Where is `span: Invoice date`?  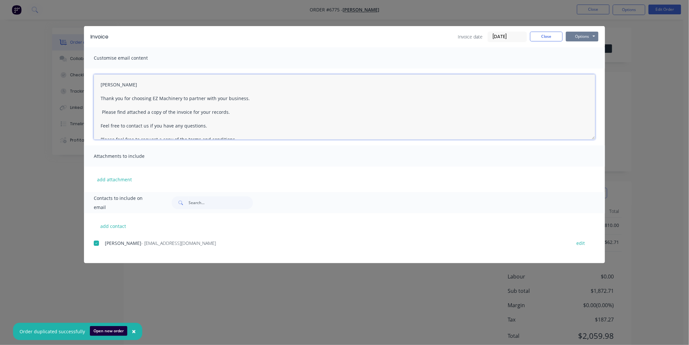 span: Invoice date is located at coordinates (470, 36).